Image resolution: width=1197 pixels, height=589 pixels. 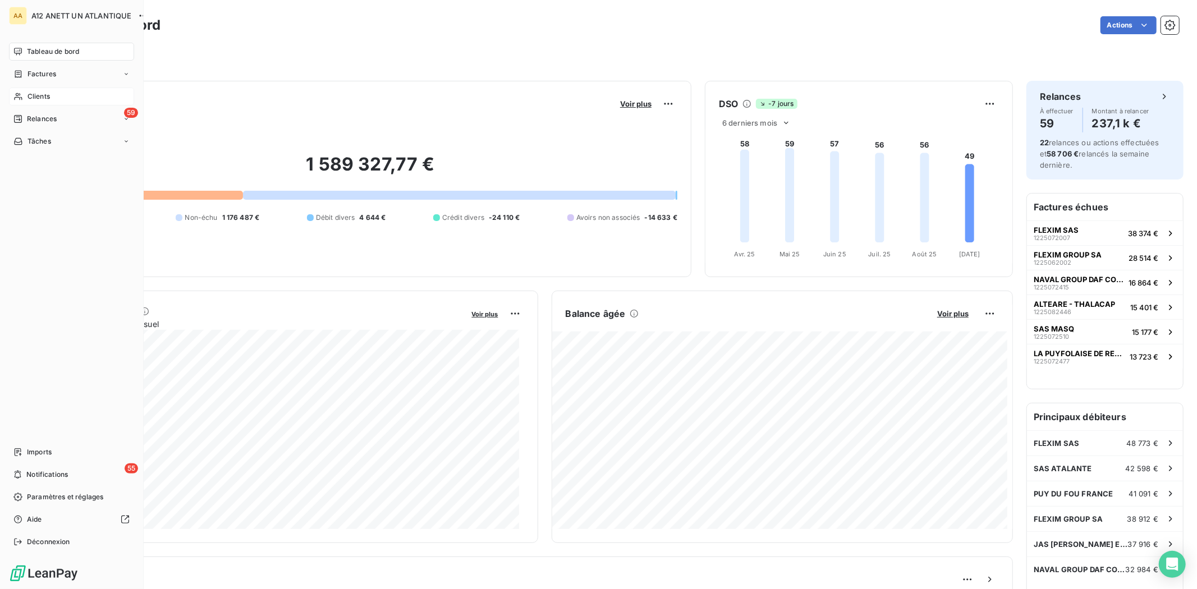 I want to click on div: Open Intercom Messenger, so click(x=1172, y=564).